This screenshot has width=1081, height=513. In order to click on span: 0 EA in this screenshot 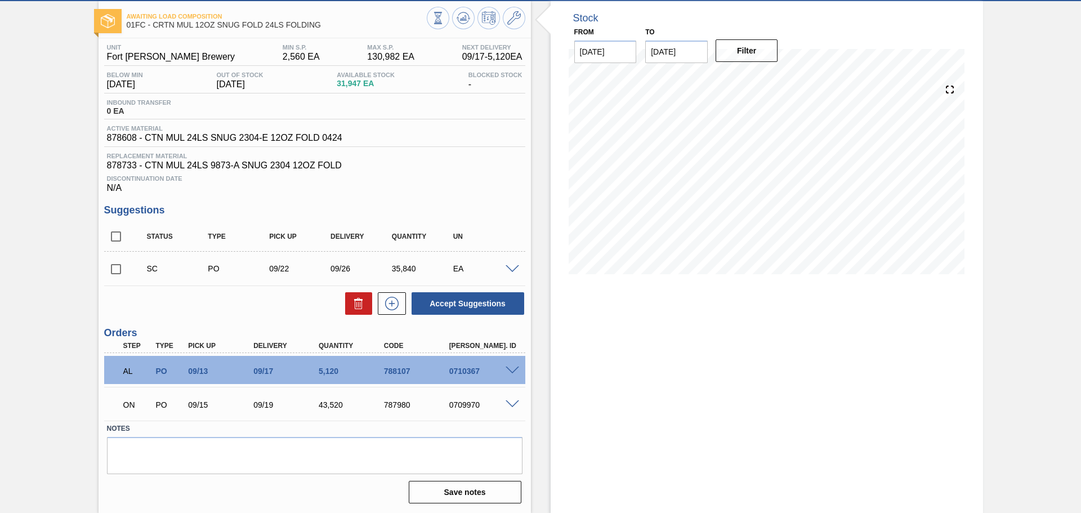, I will do `click(139, 111)`.